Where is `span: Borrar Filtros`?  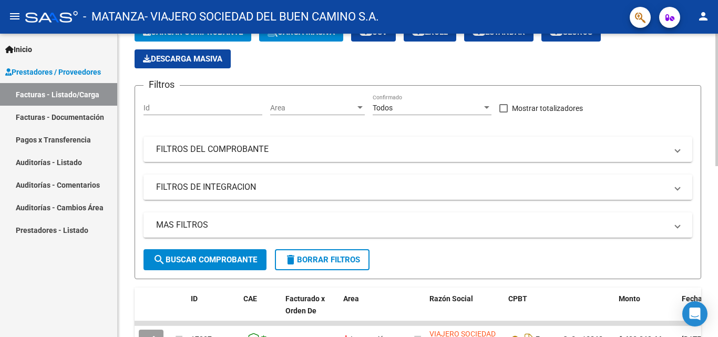 span: Borrar Filtros is located at coordinates (322, 260).